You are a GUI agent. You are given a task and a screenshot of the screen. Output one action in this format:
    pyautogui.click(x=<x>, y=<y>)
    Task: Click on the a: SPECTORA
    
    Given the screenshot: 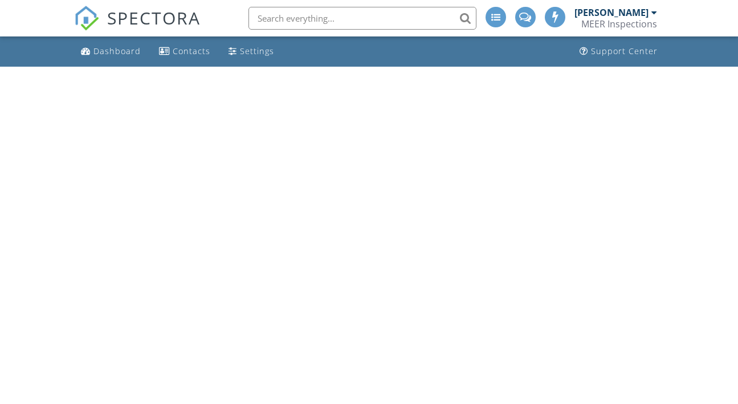 What is the action you would take?
    pyautogui.click(x=137, y=27)
    